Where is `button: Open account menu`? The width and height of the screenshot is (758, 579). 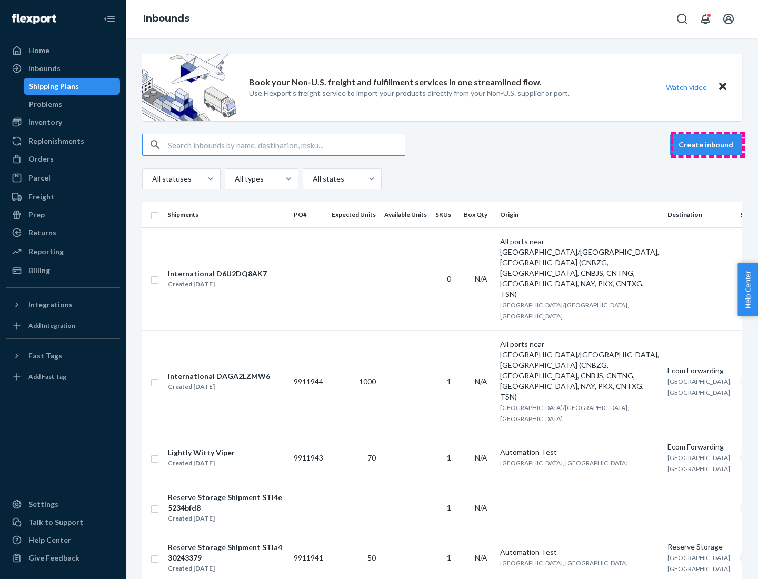
button: Open account menu is located at coordinates (729, 19).